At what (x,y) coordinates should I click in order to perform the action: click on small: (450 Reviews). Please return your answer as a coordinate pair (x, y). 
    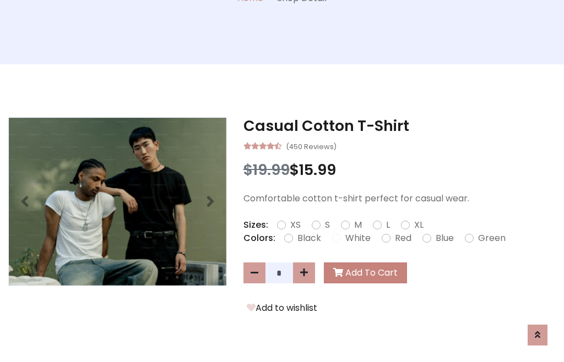
    Looking at the image, I should click on (311, 146).